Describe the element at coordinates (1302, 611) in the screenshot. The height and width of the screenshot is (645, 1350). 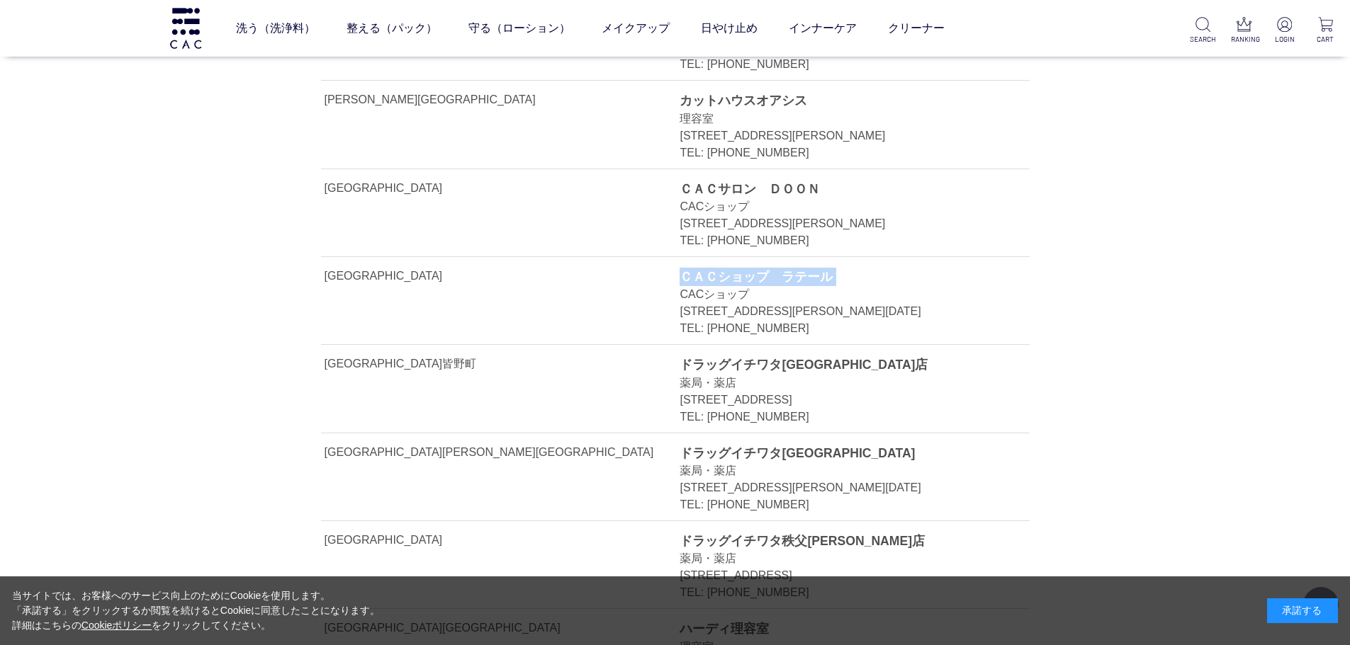
I see `div: 承諾する` at that location.